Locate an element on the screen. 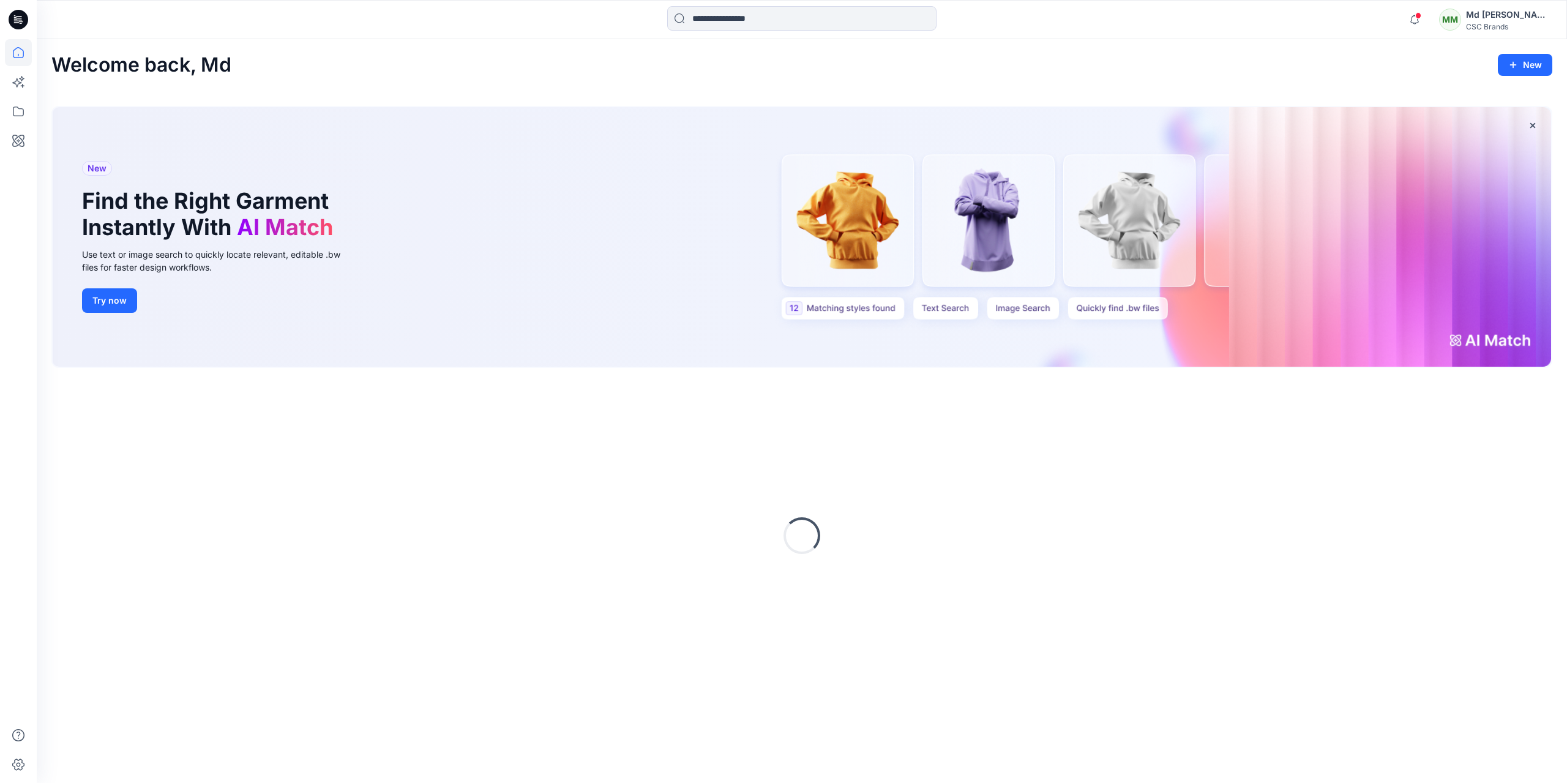 The height and width of the screenshot is (783, 1567). h2: Welcome back, Md is located at coordinates (141, 65).